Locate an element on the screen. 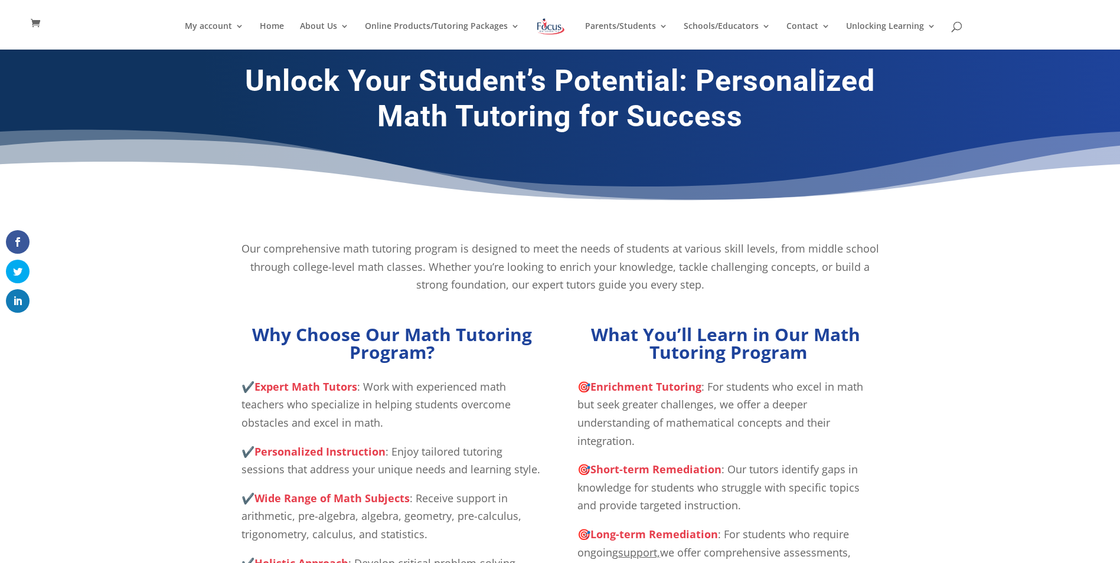 This screenshot has width=1120, height=563. a: Contact is located at coordinates (808, 35).